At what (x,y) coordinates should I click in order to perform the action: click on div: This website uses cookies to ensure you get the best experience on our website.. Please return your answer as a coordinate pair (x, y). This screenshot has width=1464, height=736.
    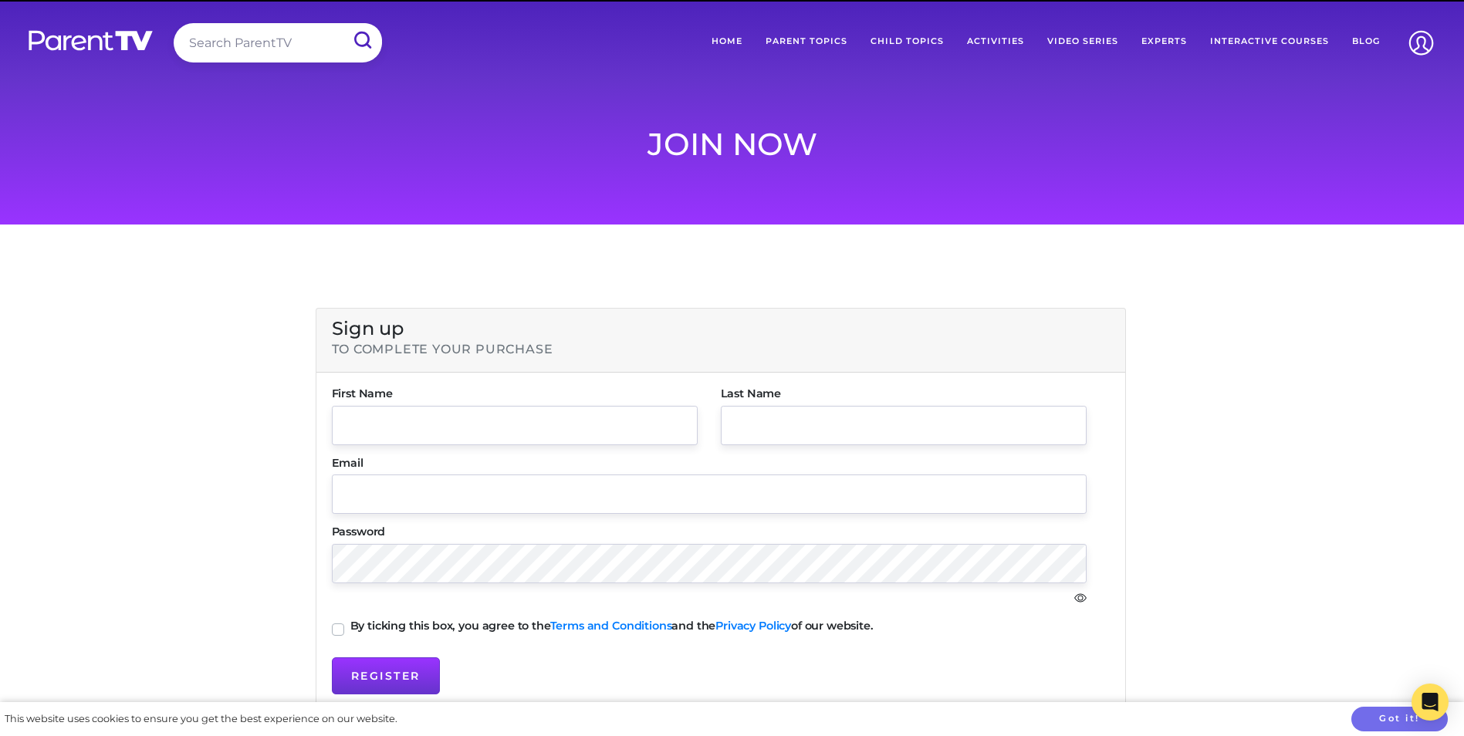
    Looking at the image, I should click on (201, 718).